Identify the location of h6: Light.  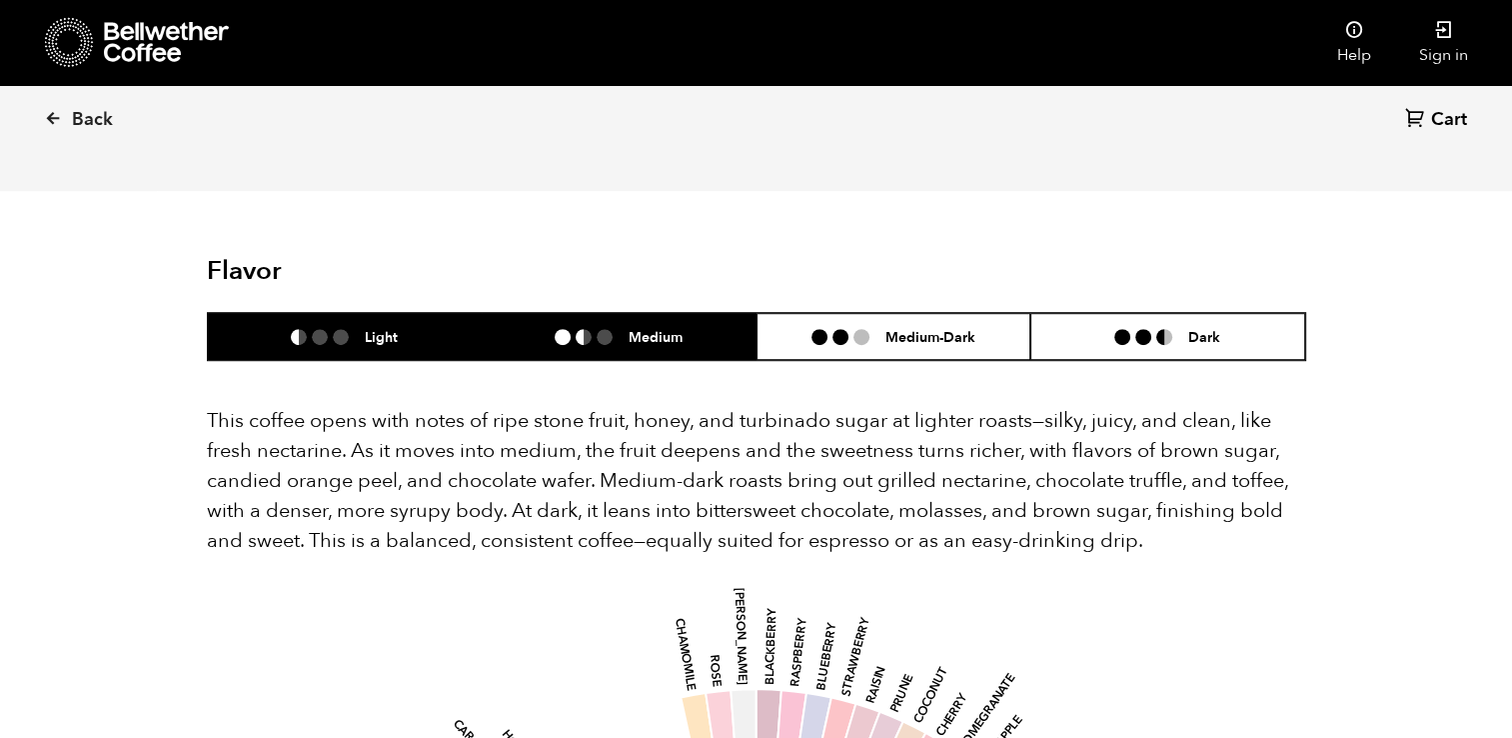
(381, 336).